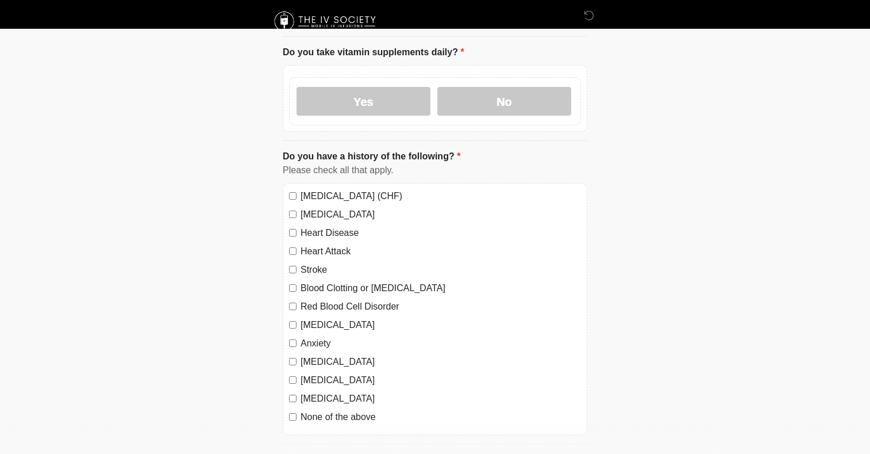  What do you see at coordinates (441, 251) in the screenshot?
I see `label: Heart Attack` at bounding box center [441, 251].